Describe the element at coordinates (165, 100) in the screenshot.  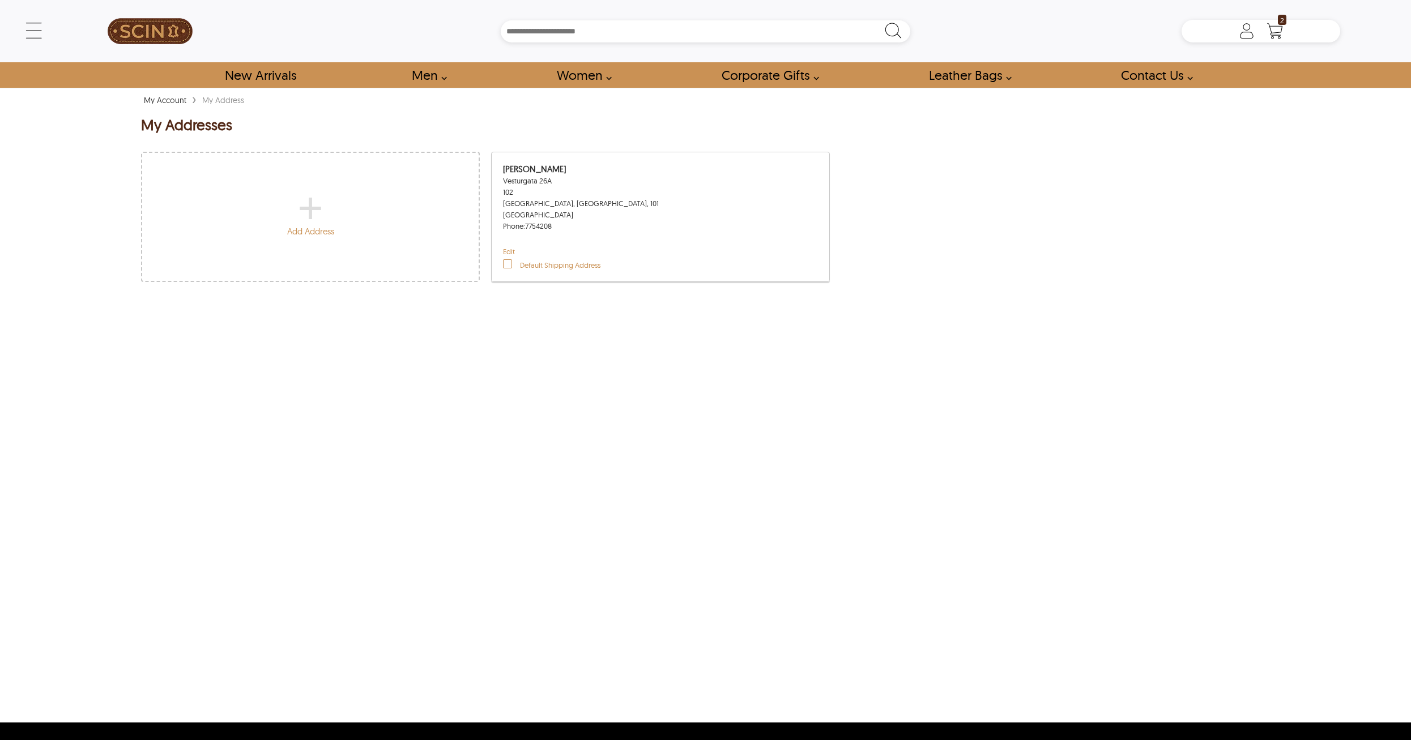
I see `a: My Account` at that location.